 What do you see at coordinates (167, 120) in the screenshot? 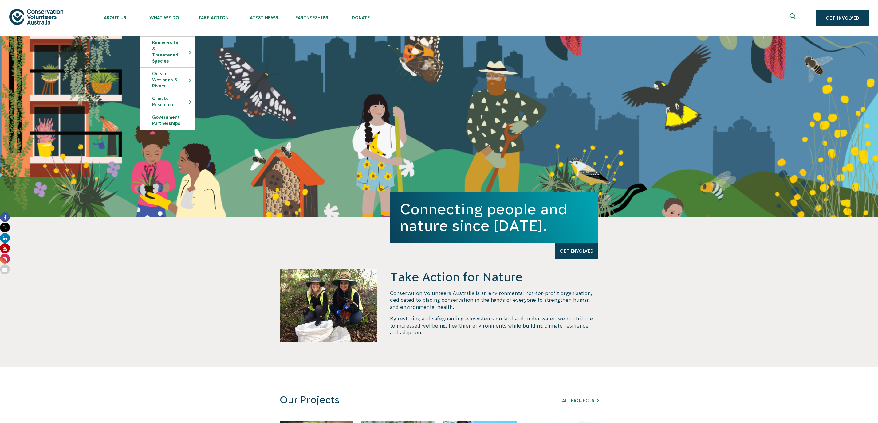
I see `a: Government Partnerships` at bounding box center [167, 120].